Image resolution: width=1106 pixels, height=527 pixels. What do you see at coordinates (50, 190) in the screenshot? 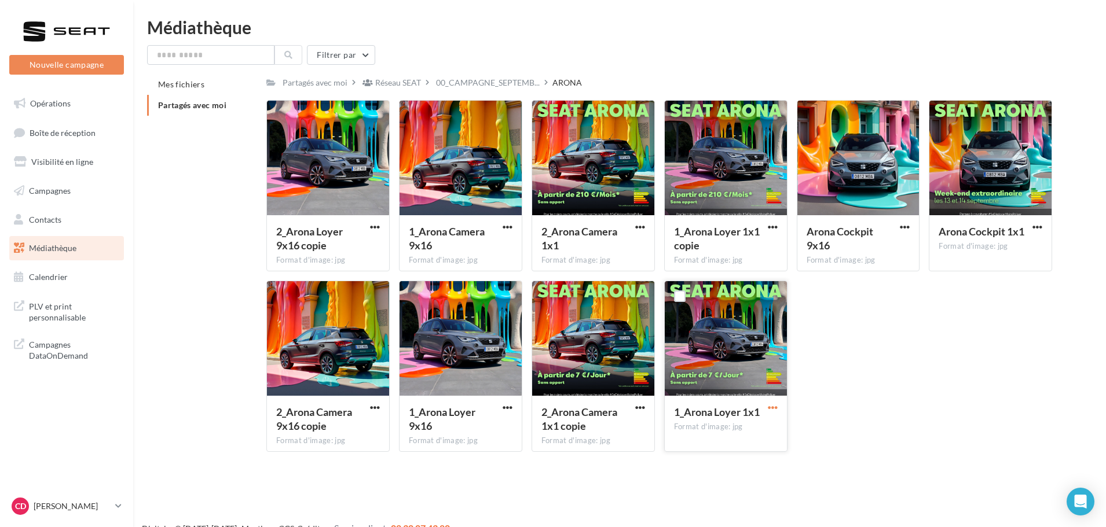
I see `span: Campagnes` at bounding box center [50, 190].